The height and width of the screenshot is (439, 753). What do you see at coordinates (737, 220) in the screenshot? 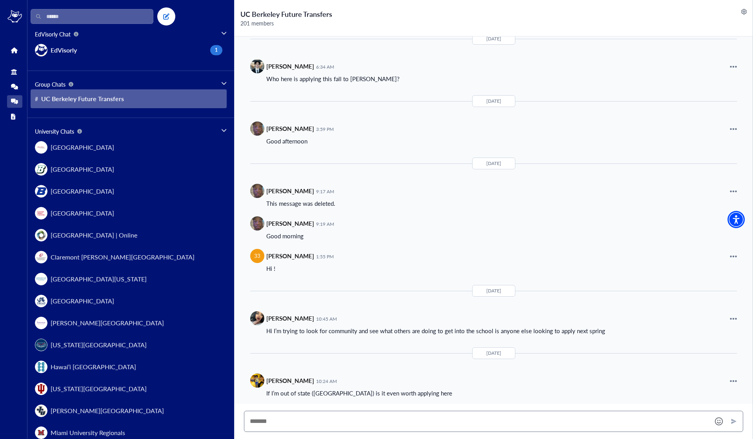
I see `div: Accessibility Menu` at bounding box center [737, 220].